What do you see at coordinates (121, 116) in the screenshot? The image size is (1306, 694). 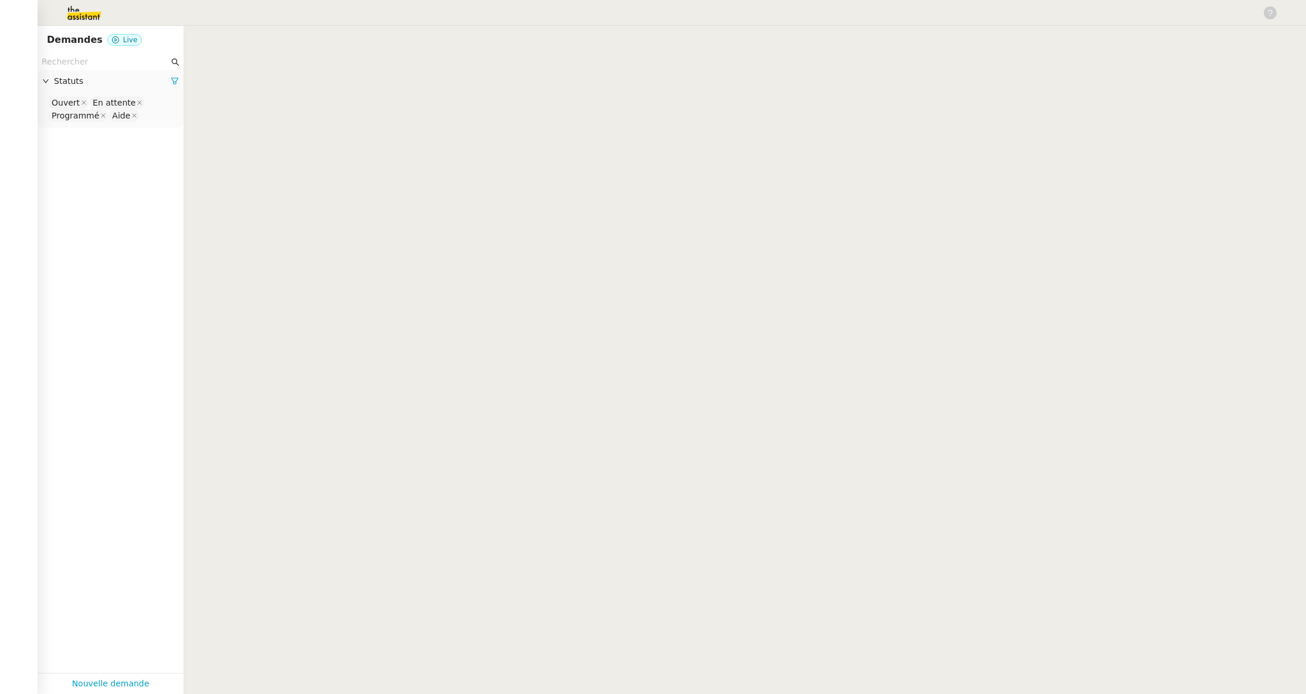 I see `div: Aide` at bounding box center [121, 116].